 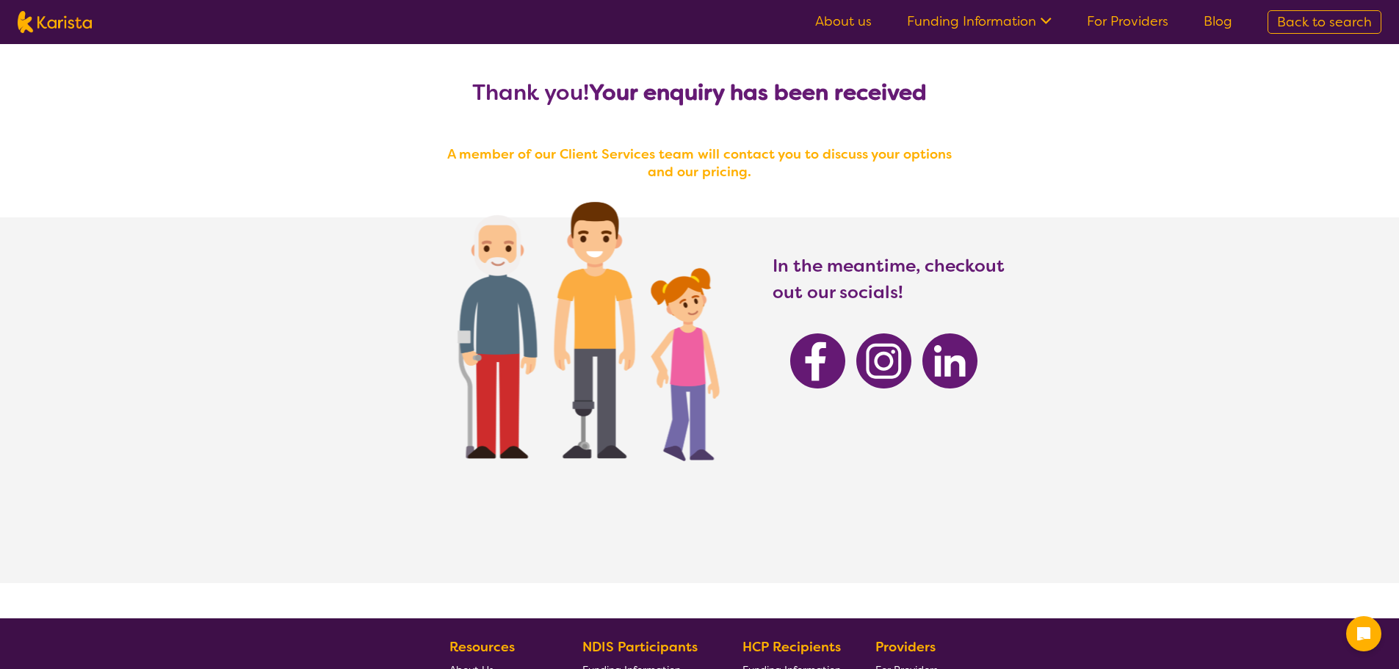 I want to click on h4: A member of our Client Services team will contact you to discuss your options and our pricing., so click(x=700, y=163).